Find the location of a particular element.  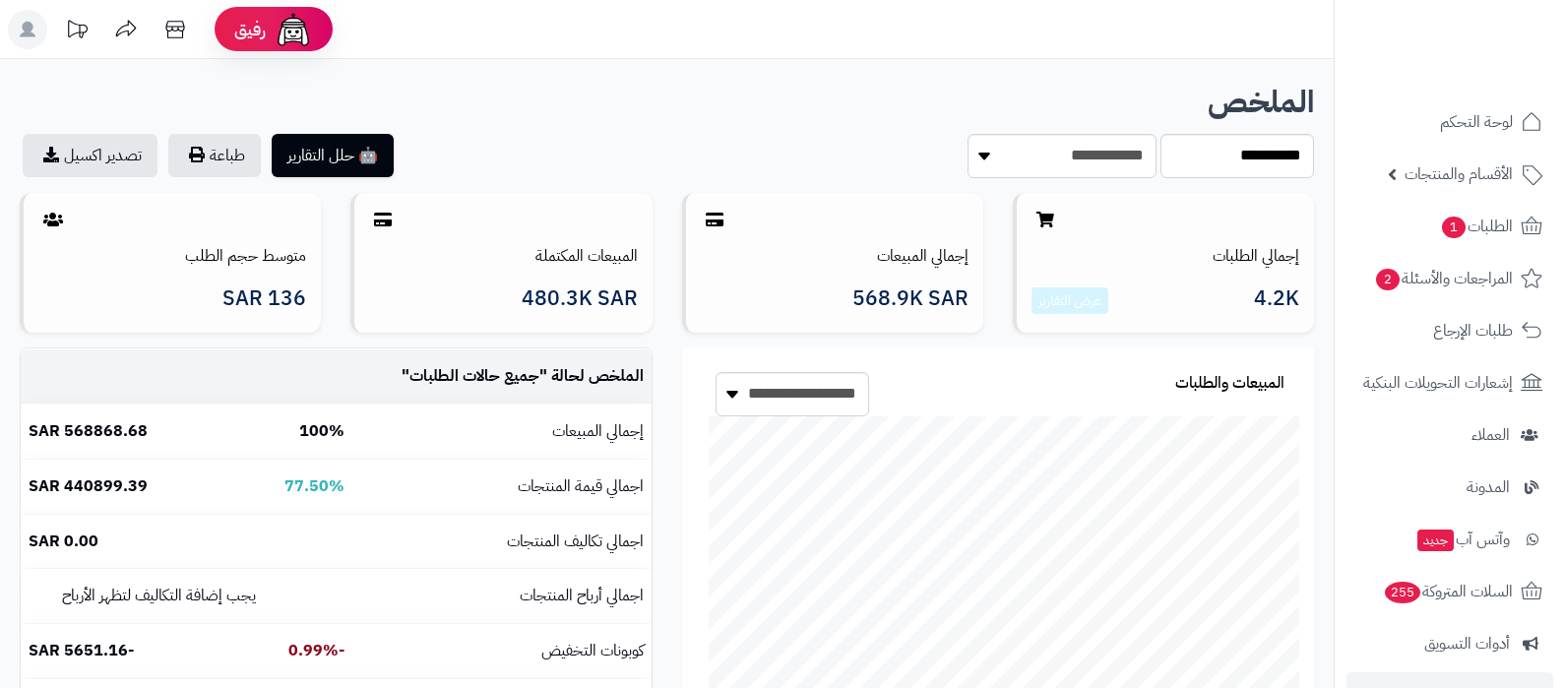

b: 100% is located at coordinates (322, 431).